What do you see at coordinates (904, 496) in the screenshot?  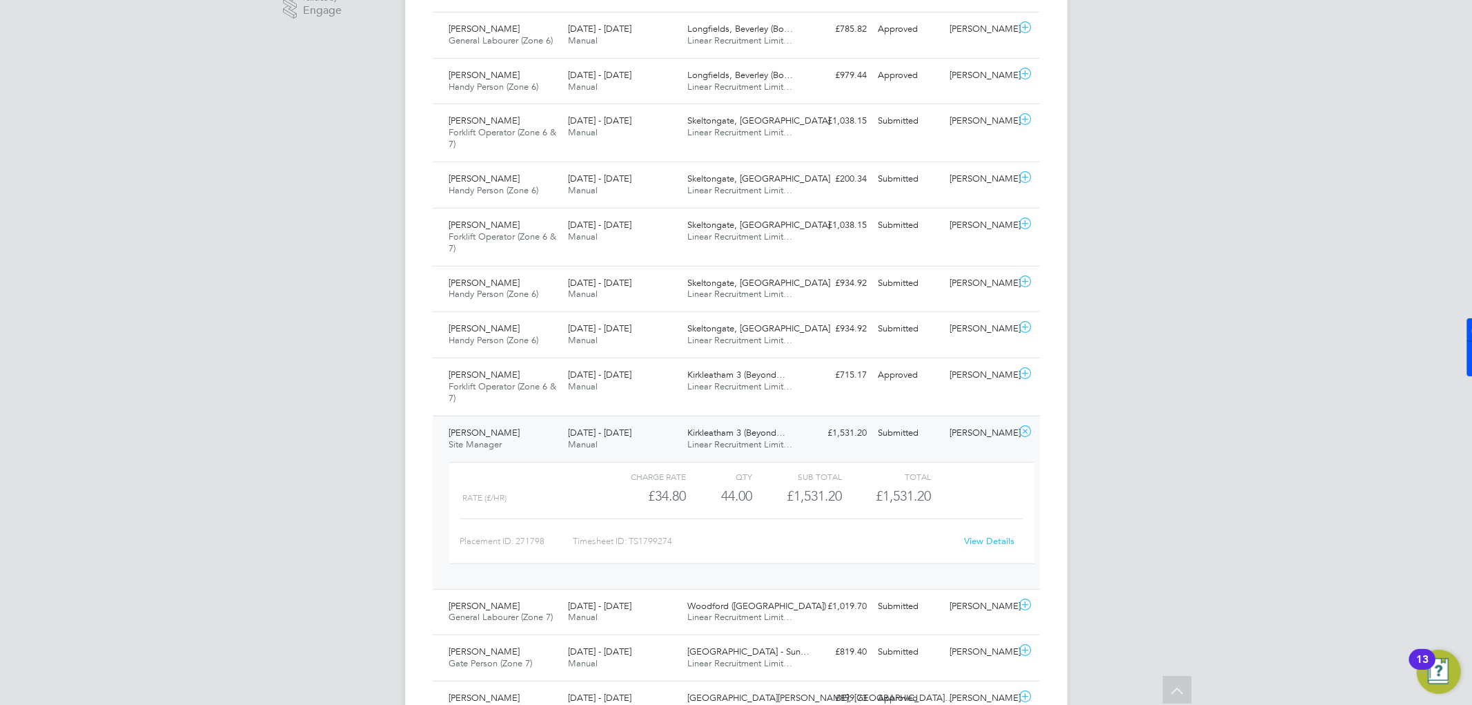 I see `span: £1,531.20` at bounding box center [904, 496].